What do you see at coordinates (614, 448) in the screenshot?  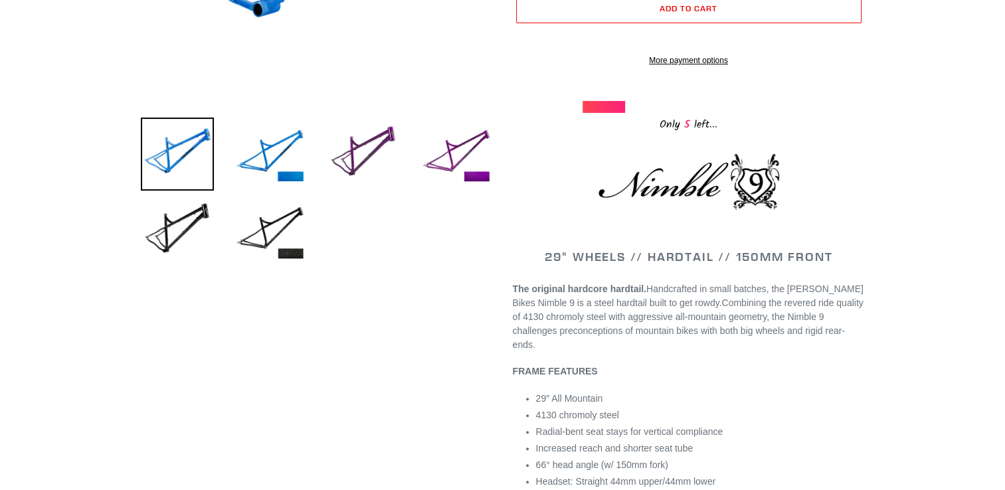 I see `span: Increased reach and shorter seat tube` at bounding box center [614, 448].